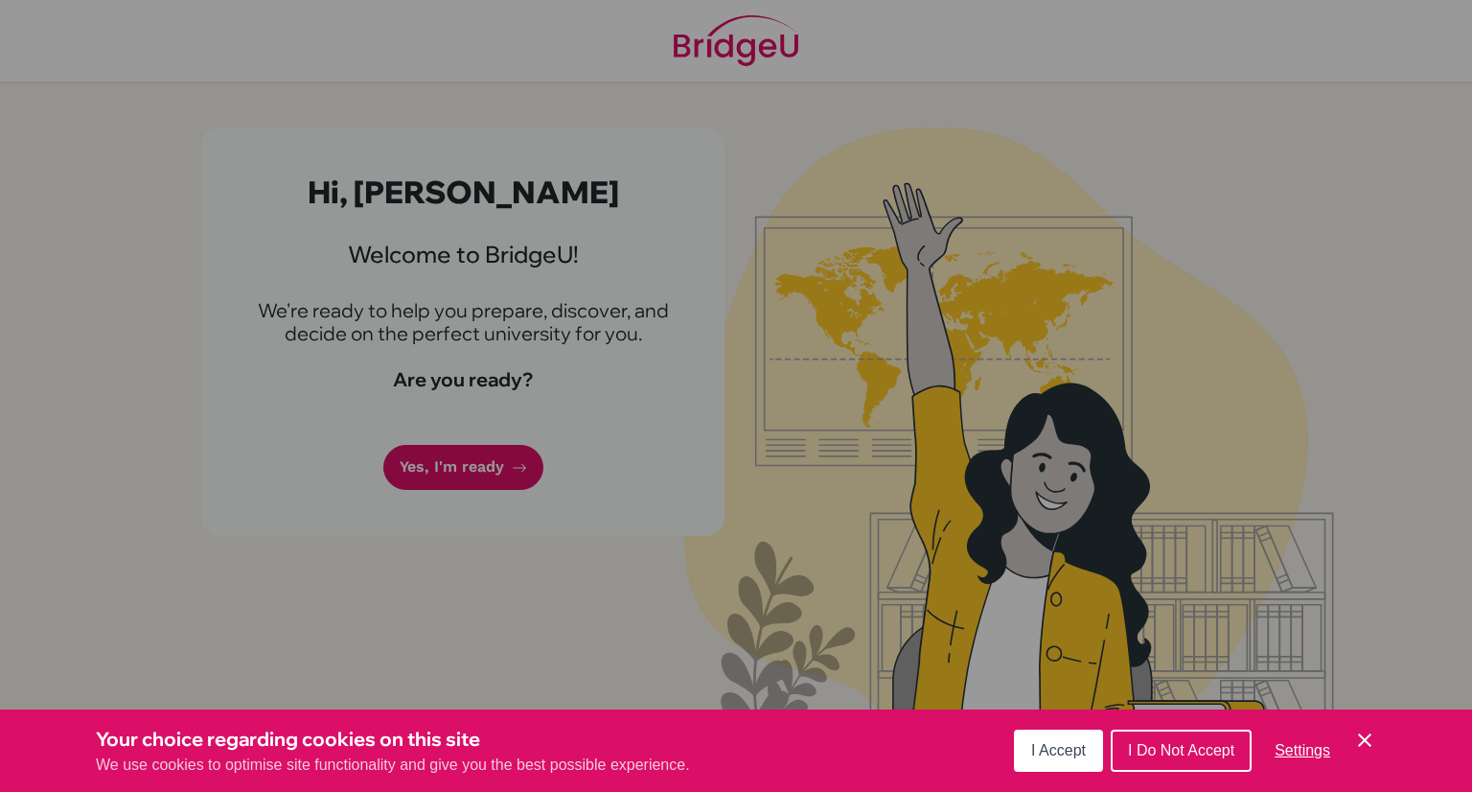 Image resolution: width=1472 pixels, height=792 pixels. I want to click on button: Save and close, so click(1365, 740).